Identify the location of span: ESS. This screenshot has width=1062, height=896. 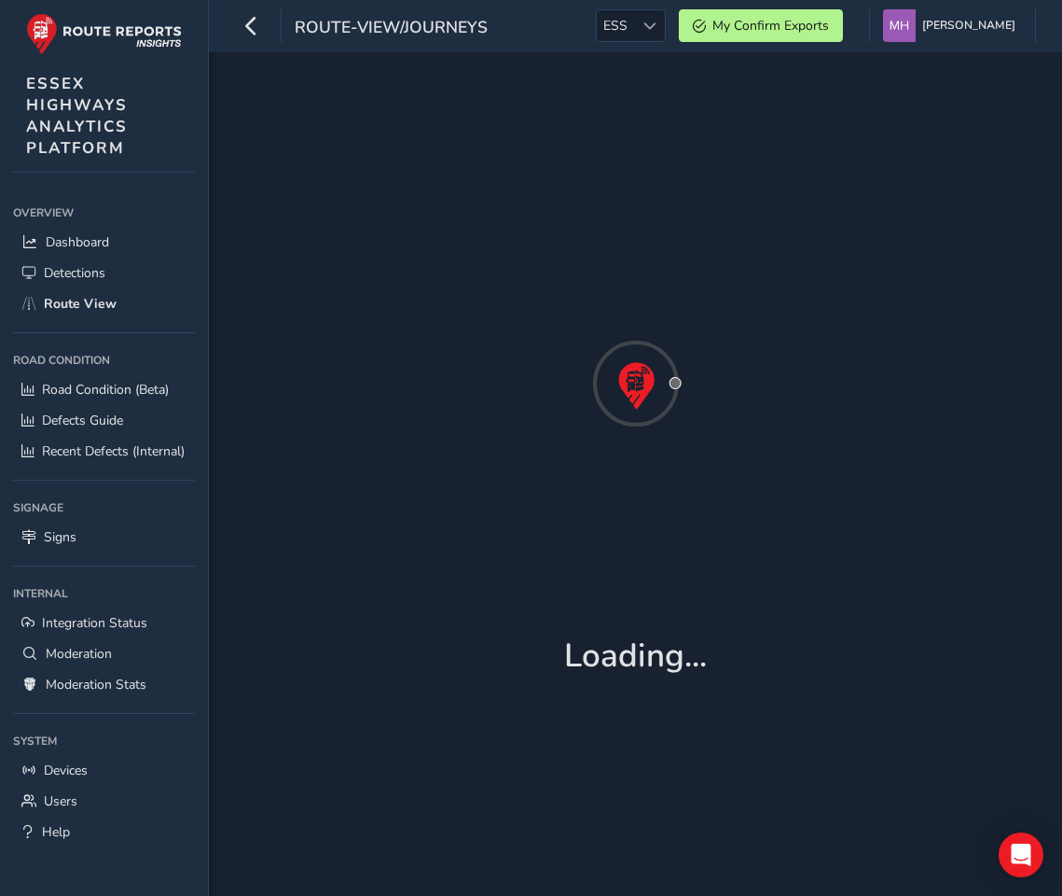
(616, 25).